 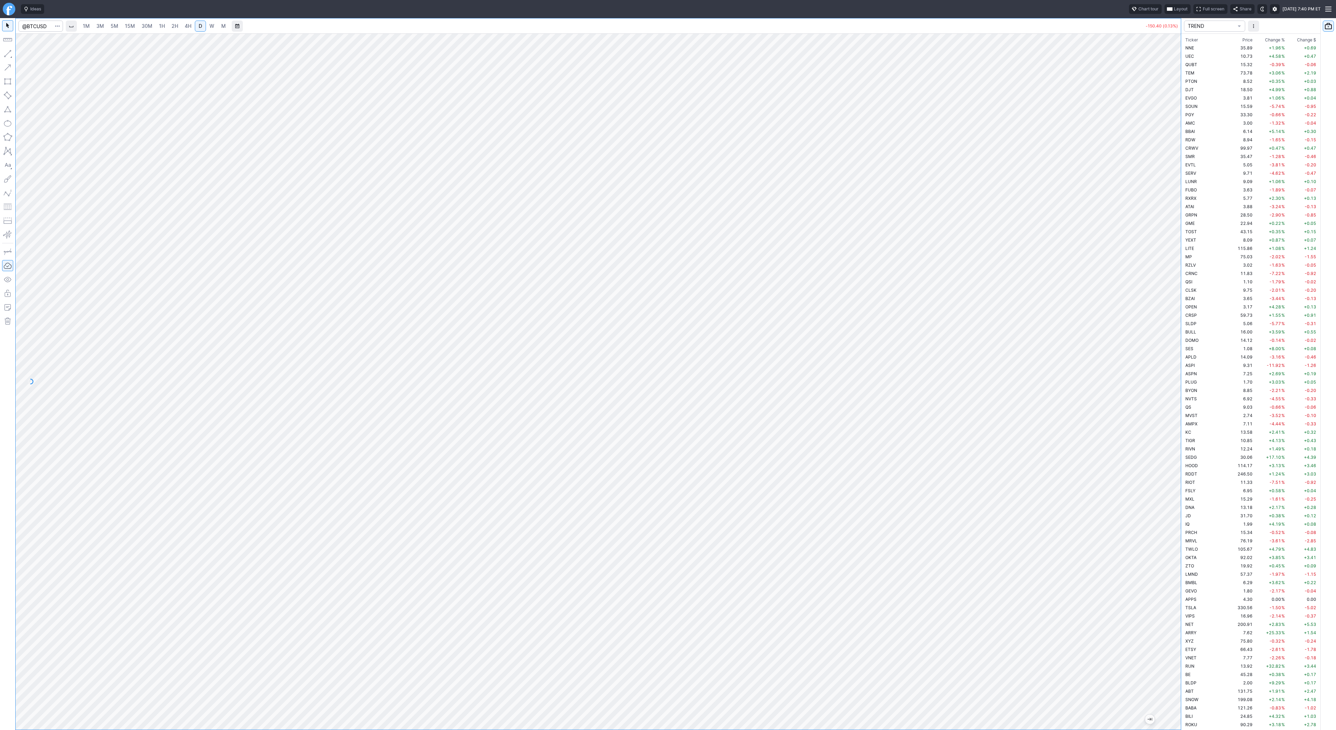 What do you see at coordinates (1311, 190) in the screenshot?
I see `span: -0.07` at bounding box center [1311, 190].